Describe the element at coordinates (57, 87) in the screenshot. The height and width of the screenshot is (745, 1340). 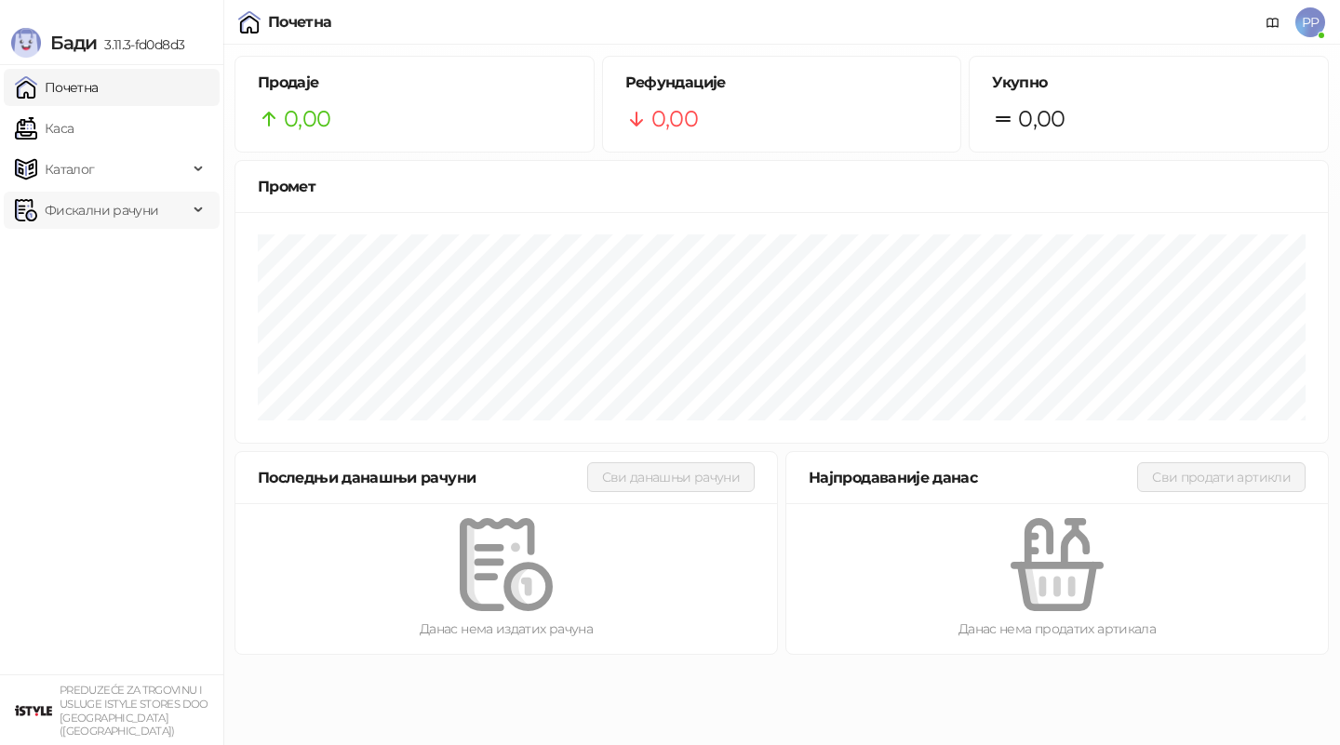
I see `a: Почетна` at that location.